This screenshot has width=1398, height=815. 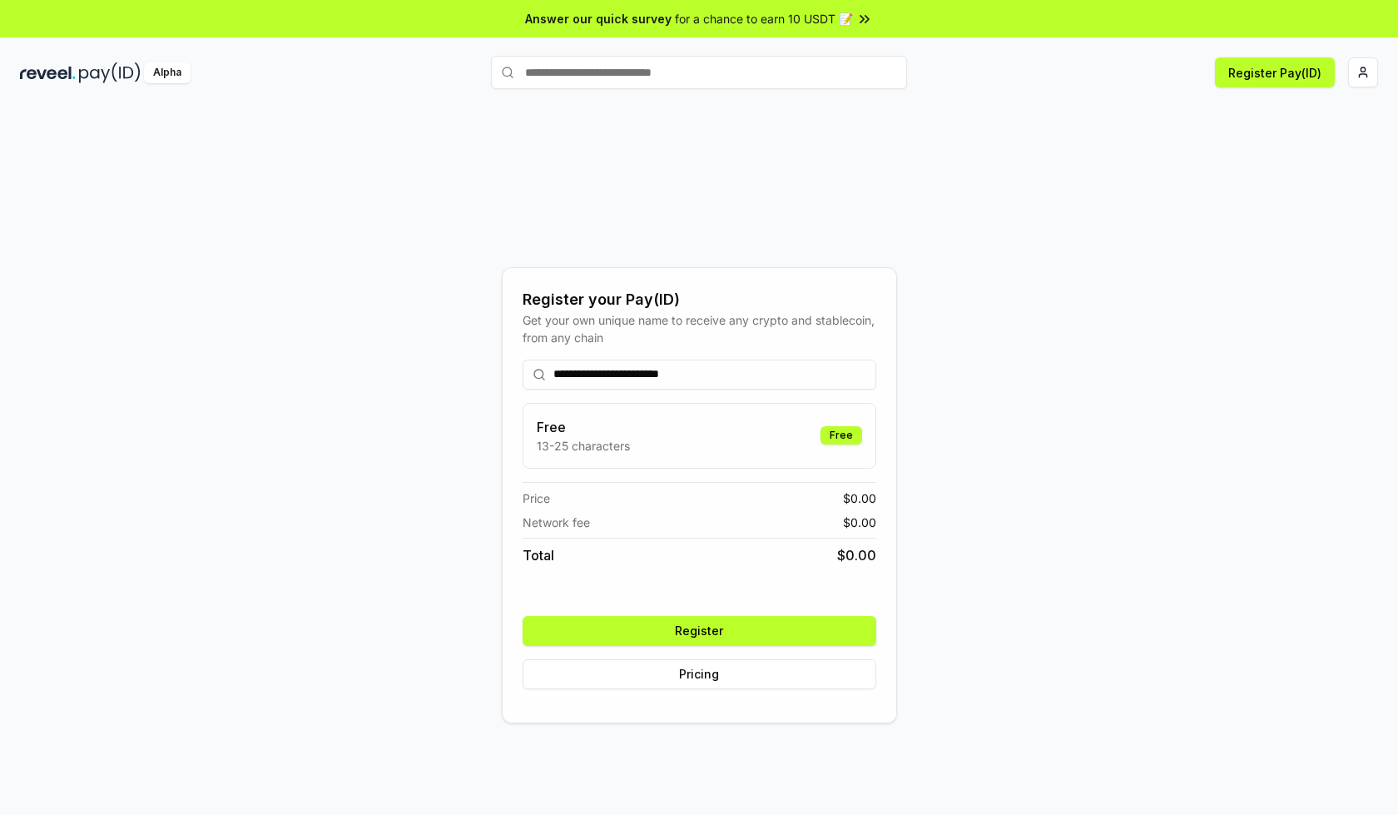 What do you see at coordinates (556, 522) in the screenshot?
I see `span: Network fee` at bounding box center [556, 522].